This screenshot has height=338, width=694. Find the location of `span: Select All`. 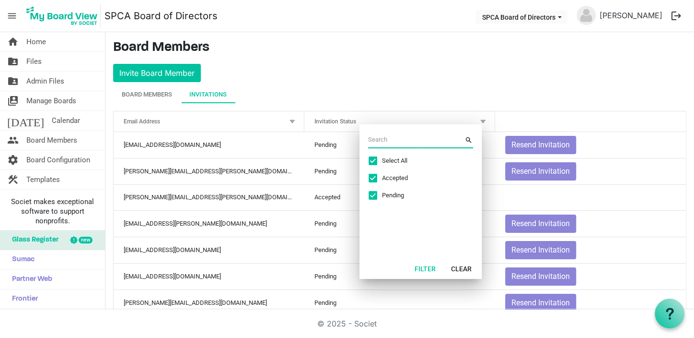

span: Select All is located at coordinates (418, 161).